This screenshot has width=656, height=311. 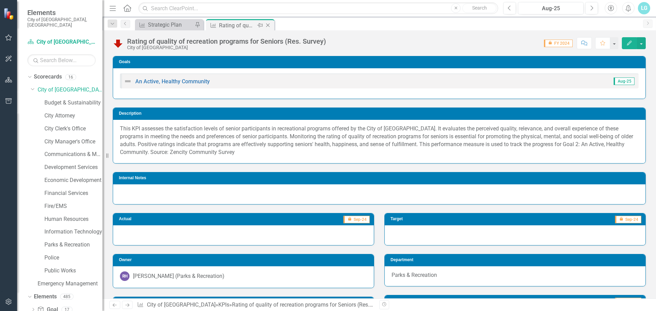 What do you see at coordinates (73, 116) in the screenshot?
I see `a: City Attorney` at bounding box center [73, 116].